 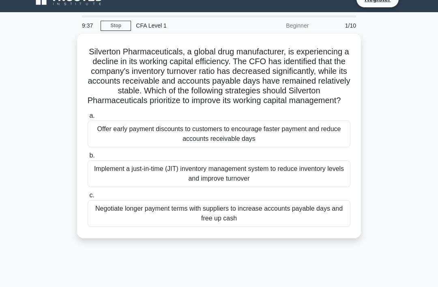 What do you see at coordinates (116, 26) in the screenshot?
I see `a: Stop` at bounding box center [116, 26].